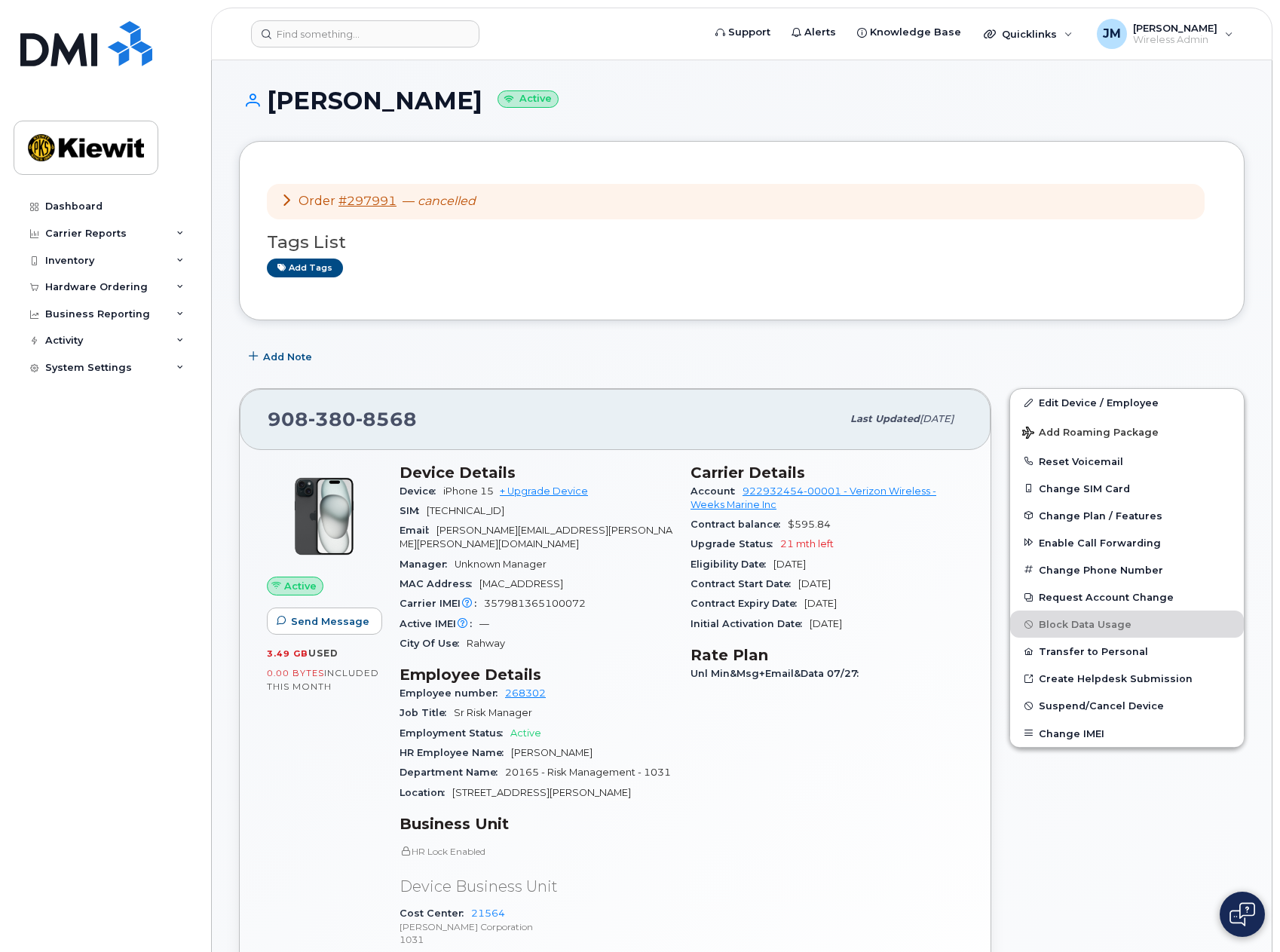 The height and width of the screenshot is (952, 1280). What do you see at coordinates (750, 623) in the screenshot?
I see `span: Initial Activation Date` at bounding box center [750, 623].